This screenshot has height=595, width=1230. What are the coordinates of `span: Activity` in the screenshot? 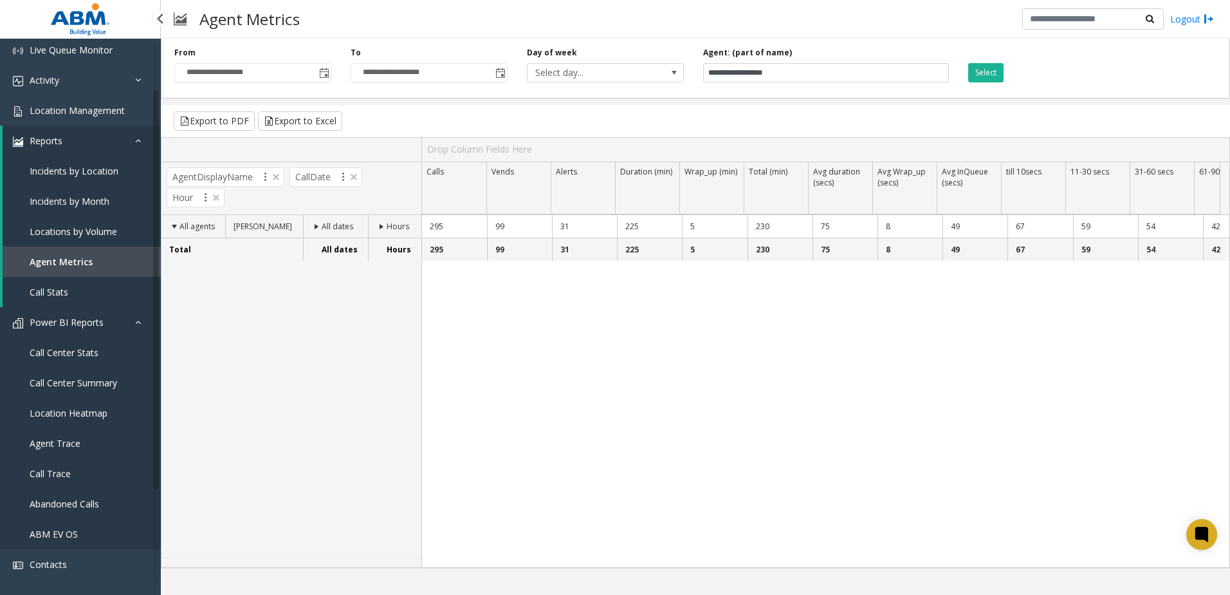 It's located at (44, 80).